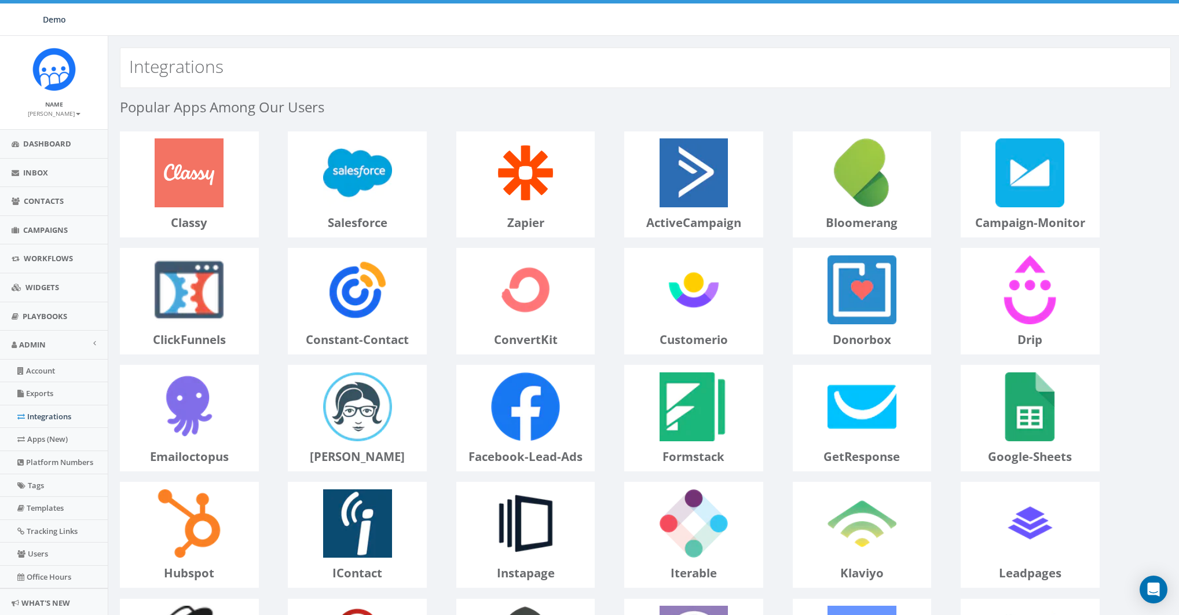 The height and width of the screenshot is (615, 1179). I want to click on img: campaign-monitor-logo, so click(1029, 173).